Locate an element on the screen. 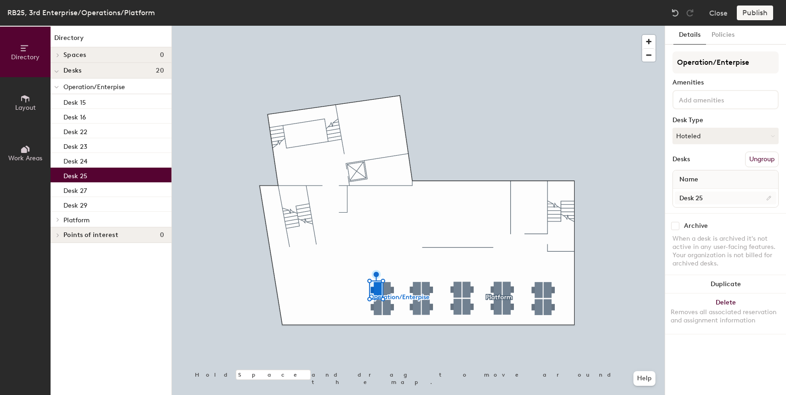  input: Add amenities is located at coordinates (718, 99).